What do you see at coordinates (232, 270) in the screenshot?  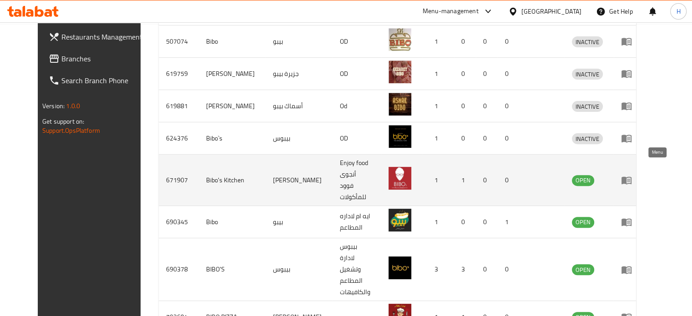 I see `td: BIBO'S` at bounding box center [232, 270].